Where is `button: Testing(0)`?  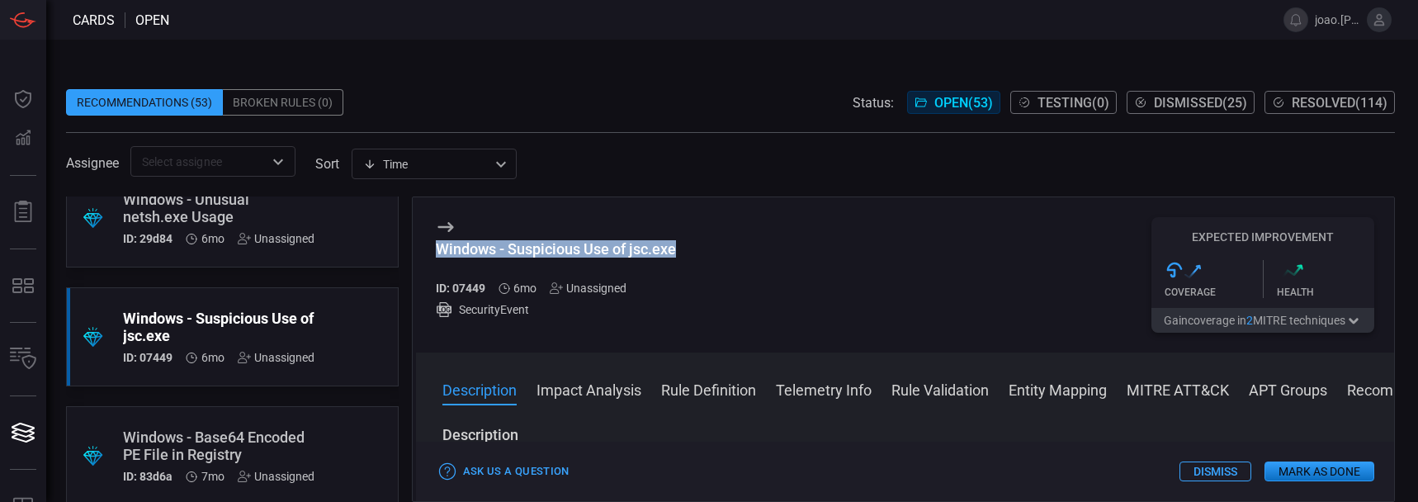 button: Testing(0) is located at coordinates (1063, 102).